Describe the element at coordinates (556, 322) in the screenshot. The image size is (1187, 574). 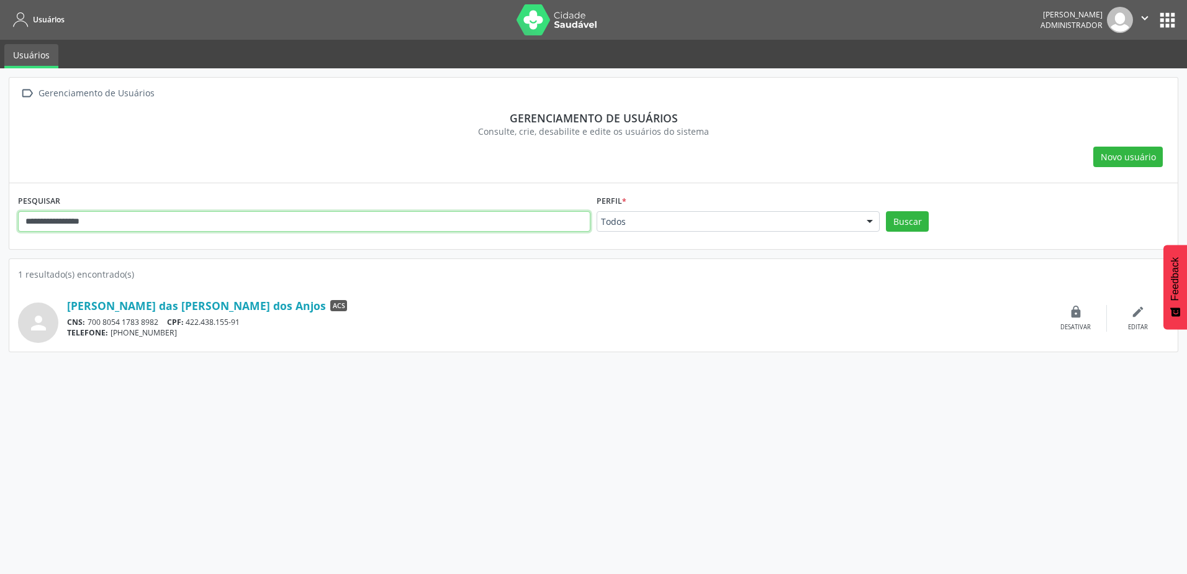
I see `div: 700 8054 1783 8982 422.438.155-91` at that location.